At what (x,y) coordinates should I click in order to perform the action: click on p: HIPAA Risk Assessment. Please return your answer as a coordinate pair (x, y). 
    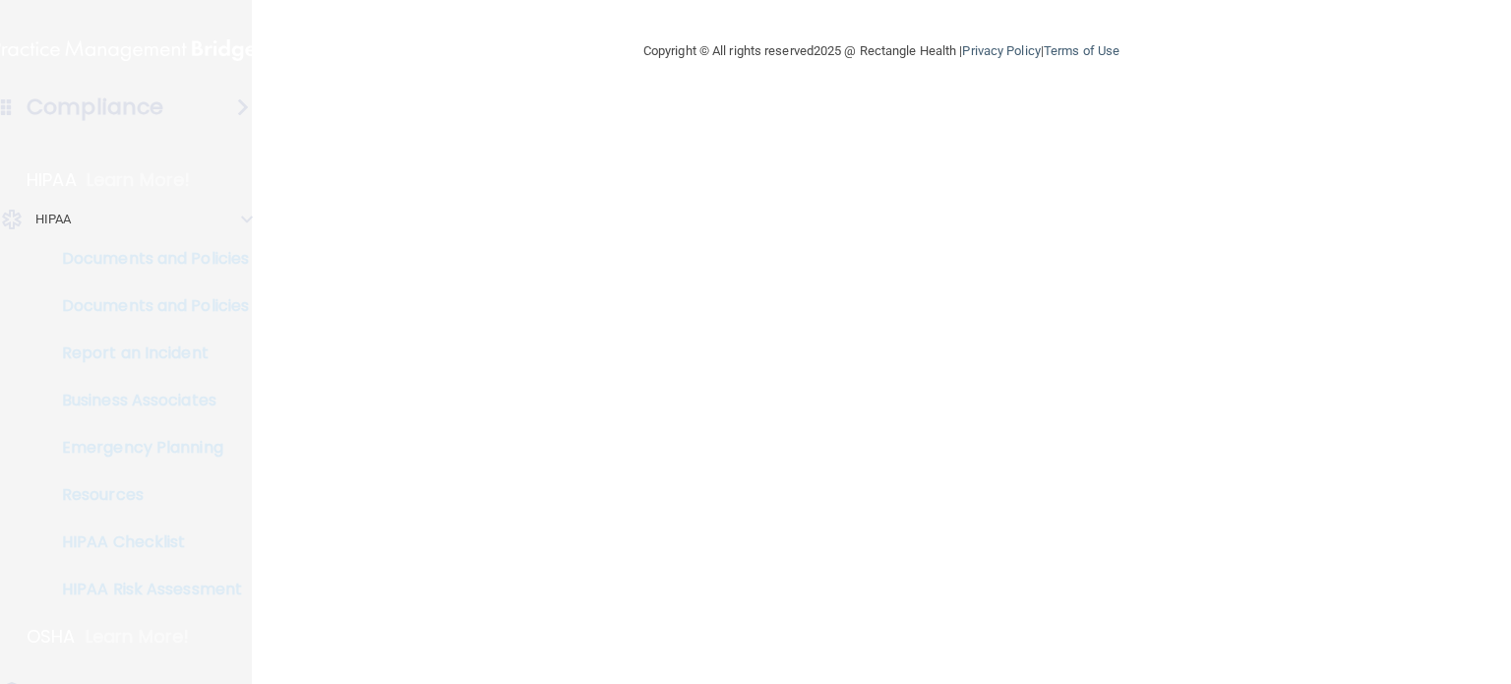
    Looking at the image, I should click on (147, 589).